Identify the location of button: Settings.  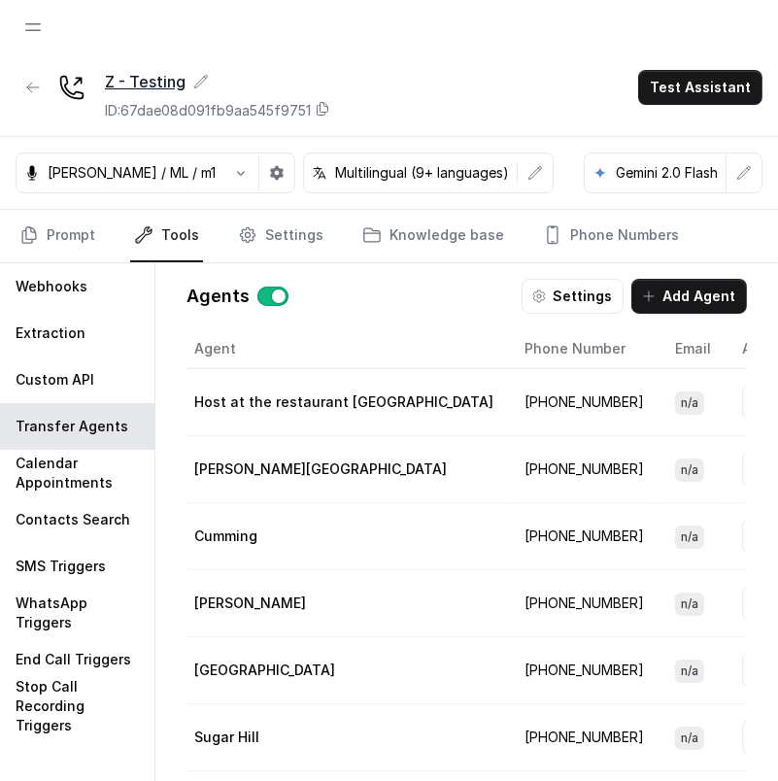
(572, 296).